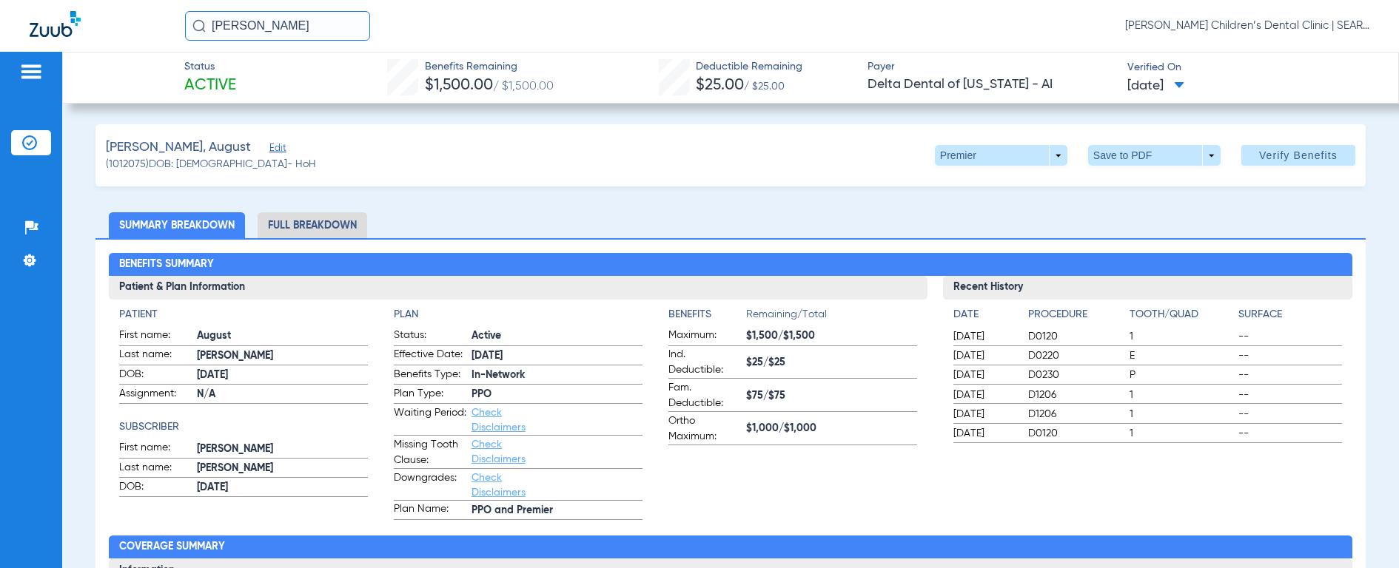  What do you see at coordinates (489, 67) in the screenshot?
I see `span: Benefits Remaining` at bounding box center [489, 67].